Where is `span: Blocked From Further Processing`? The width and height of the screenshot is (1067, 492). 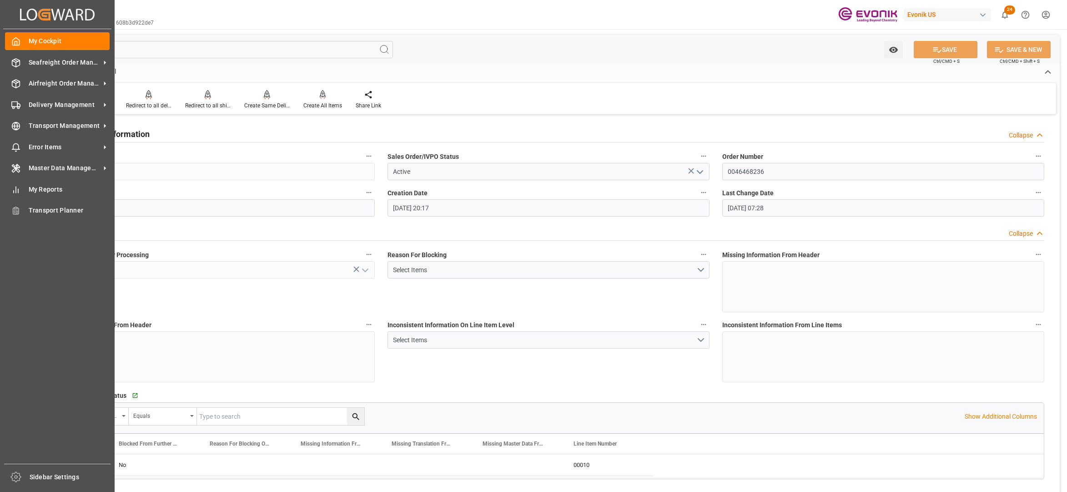 span: Blocked From Further Processing is located at coordinates (149, 444).